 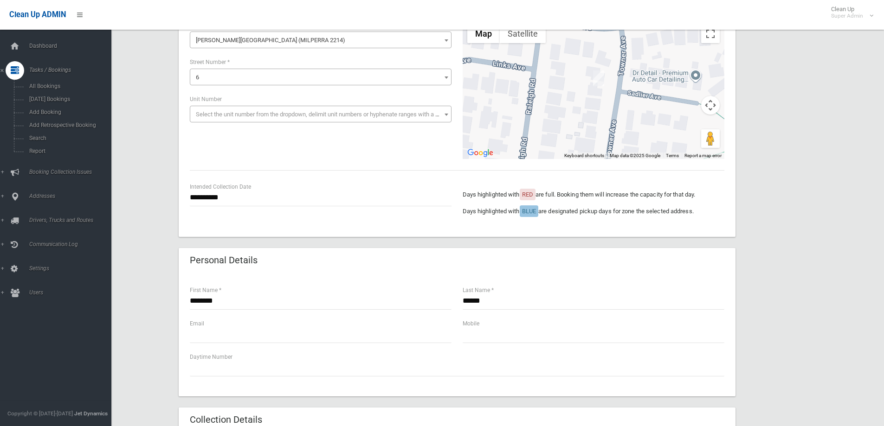 I want to click on strong: Jet Dynamics, so click(x=91, y=414).